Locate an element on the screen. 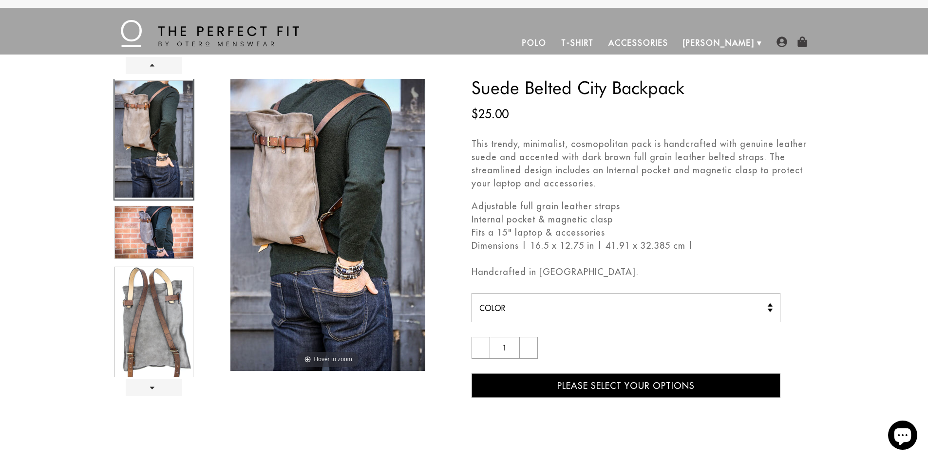  a: Next is located at coordinates (154, 388).